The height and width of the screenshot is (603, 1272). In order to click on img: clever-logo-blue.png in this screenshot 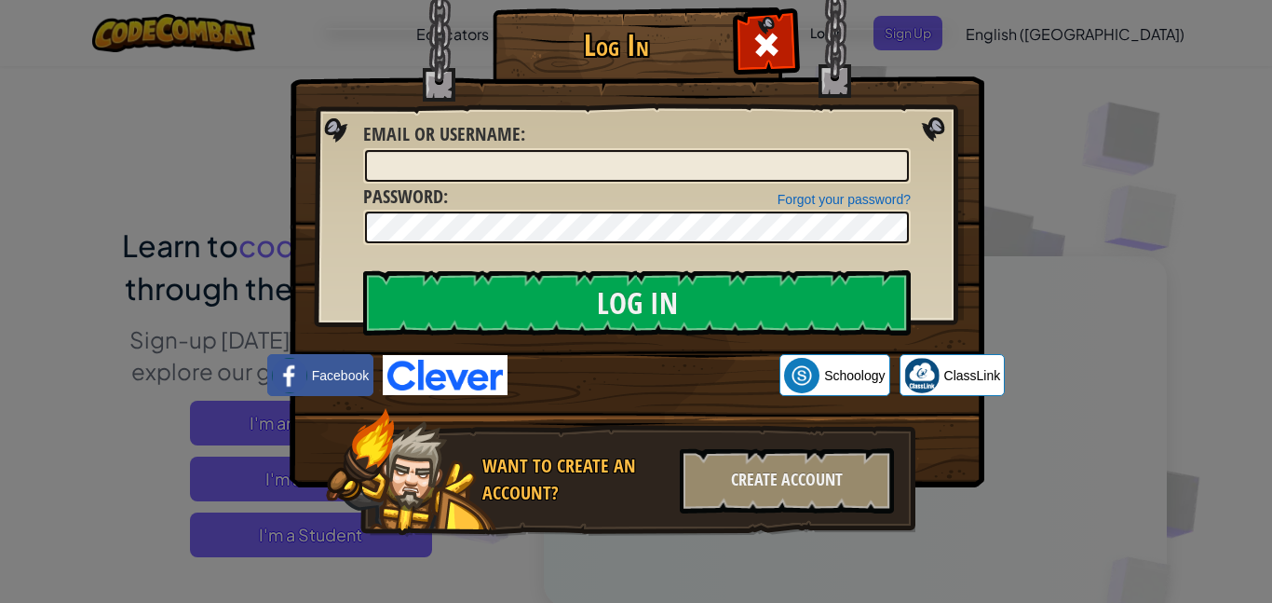, I will do `click(445, 374)`.